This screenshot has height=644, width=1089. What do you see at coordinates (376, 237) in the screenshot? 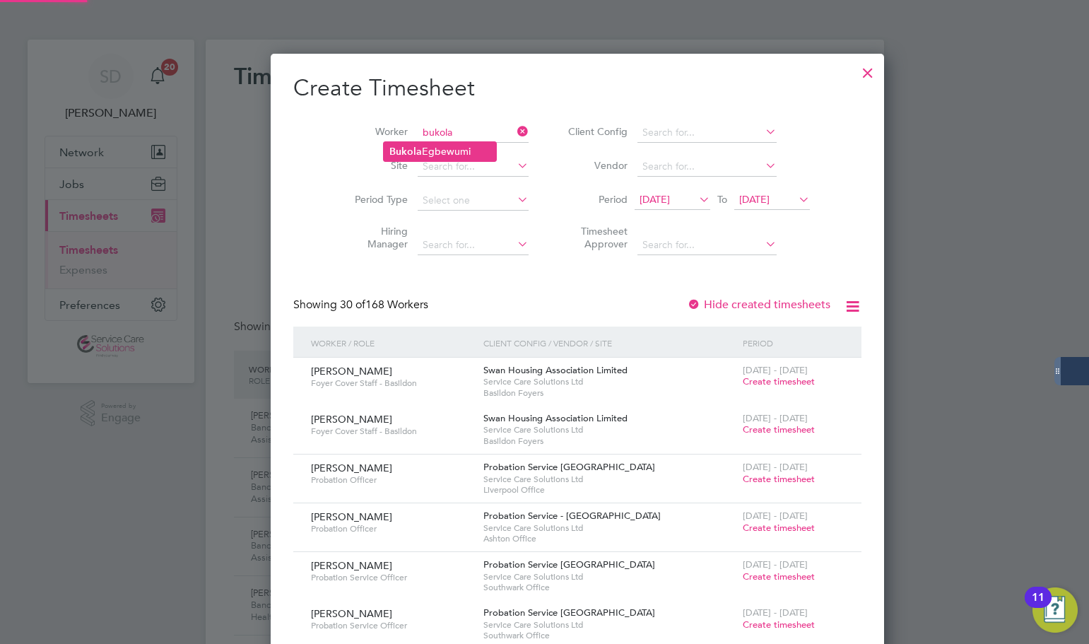
I see `label: Hiring Manager` at bounding box center [376, 237].